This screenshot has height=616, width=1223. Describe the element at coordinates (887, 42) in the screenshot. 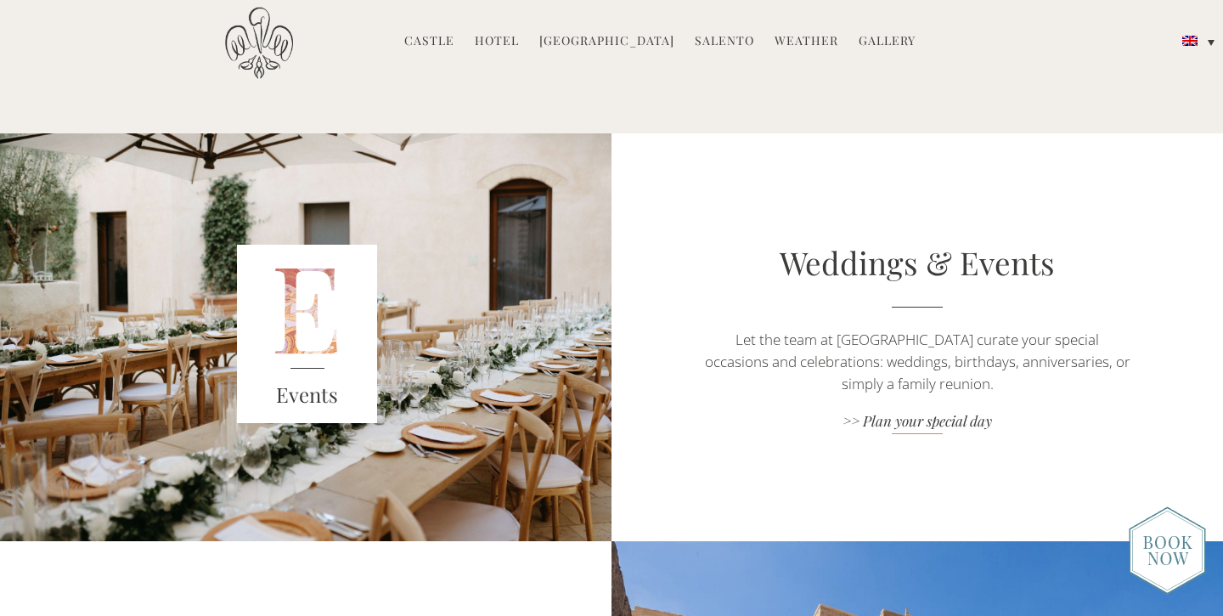

I see `a: Gallery` at that location.